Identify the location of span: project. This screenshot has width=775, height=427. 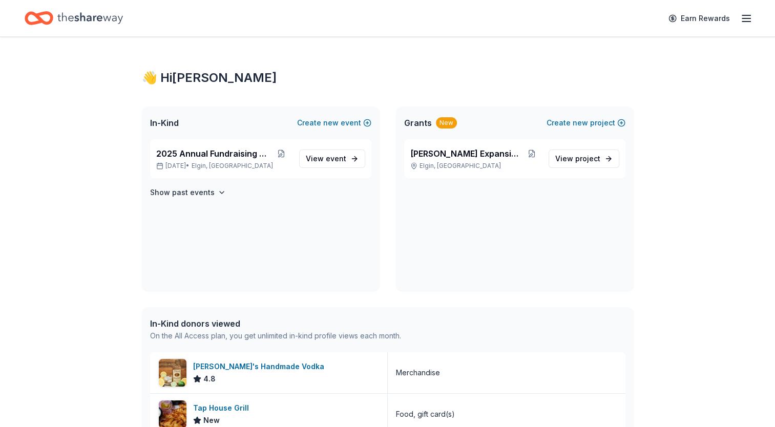
(587, 158).